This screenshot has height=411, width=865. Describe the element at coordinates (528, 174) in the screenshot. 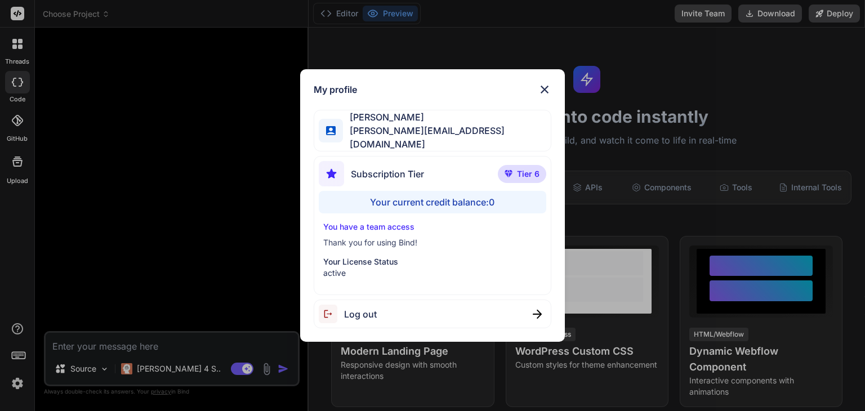

I see `span: Tier 6` at that location.